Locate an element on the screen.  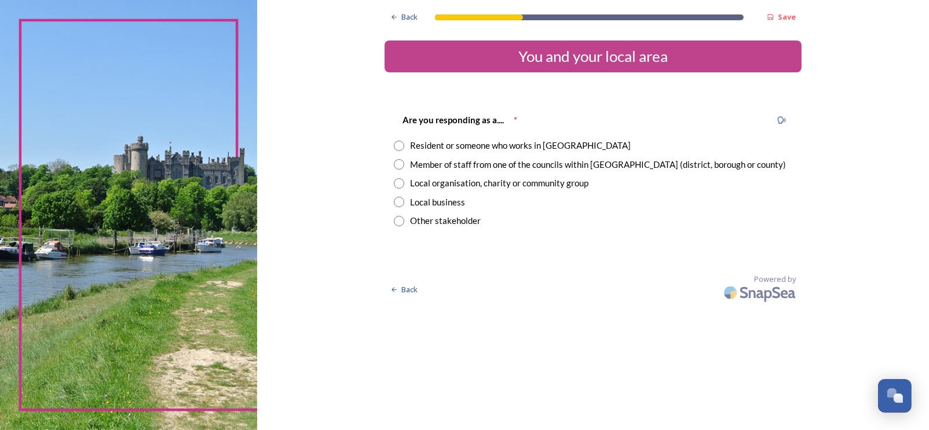
div: You and your local area is located at coordinates (593, 56).